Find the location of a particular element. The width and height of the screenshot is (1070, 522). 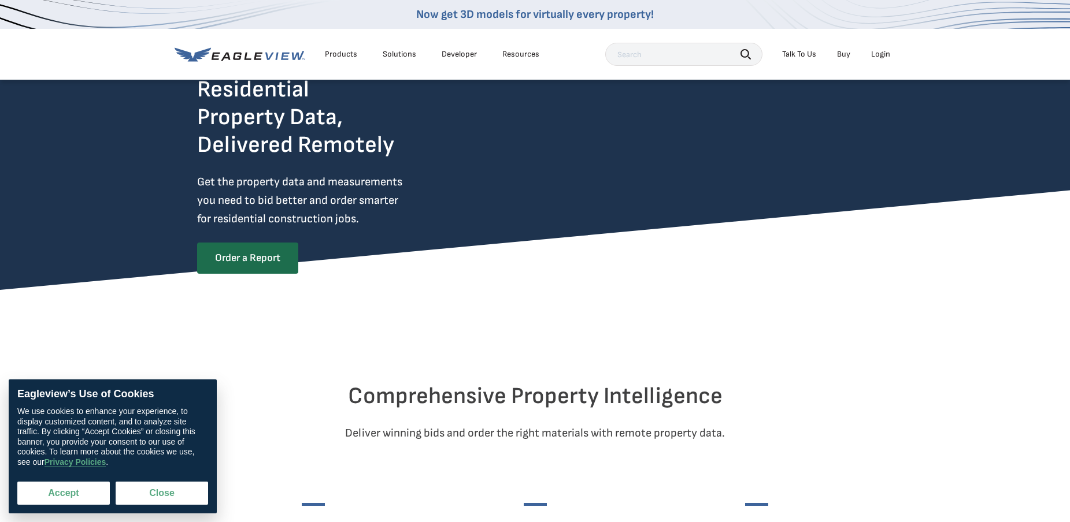

div: Talk To Us is located at coordinates (799, 54).